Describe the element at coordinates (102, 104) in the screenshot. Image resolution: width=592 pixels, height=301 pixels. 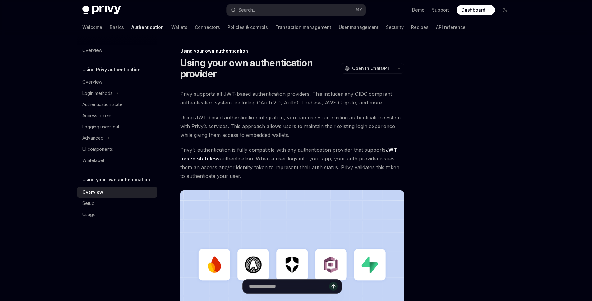
I see `div: Authentication state` at that location.